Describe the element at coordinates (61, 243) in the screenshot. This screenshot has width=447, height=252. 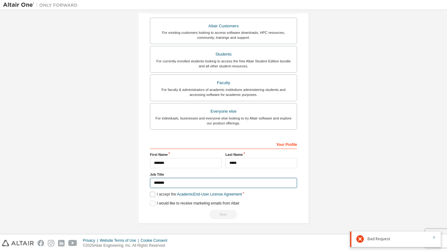
I see `img: linkedin.svg` at that location.